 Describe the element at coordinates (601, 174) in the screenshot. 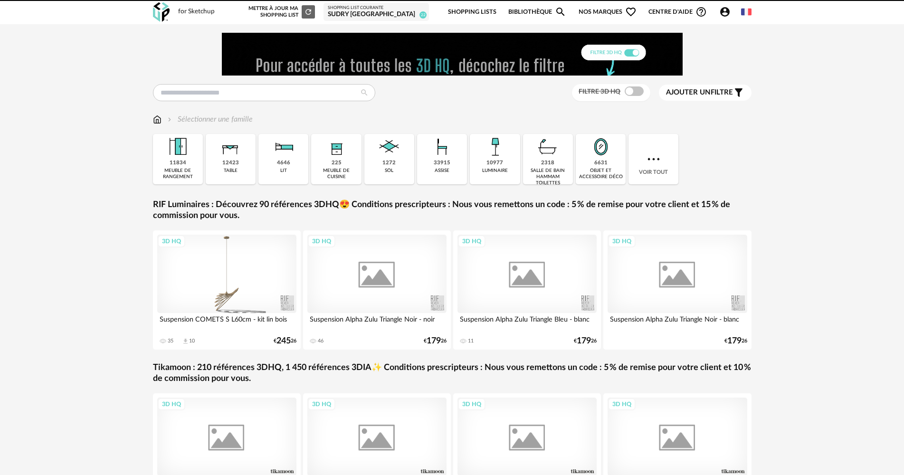

I see `div: objet et accessoire déco` at that location.